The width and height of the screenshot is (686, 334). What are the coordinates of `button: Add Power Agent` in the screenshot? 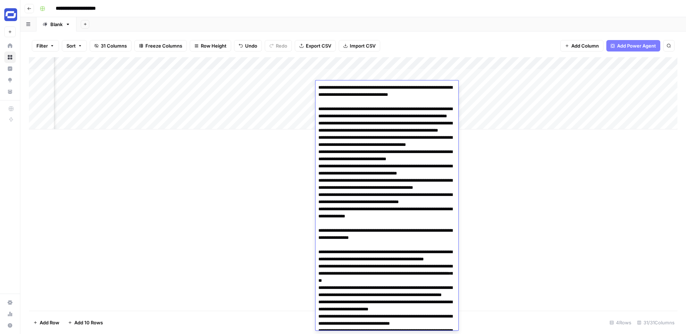 It's located at (633, 46).